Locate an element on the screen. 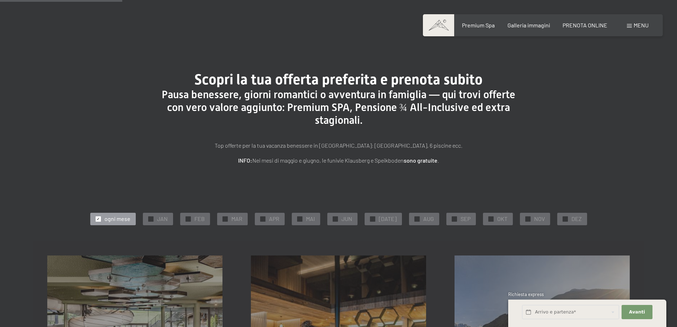 Image resolution: width=677 pixels, height=327 pixels. a: Galleria immagini is located at coordinates (529, 25).